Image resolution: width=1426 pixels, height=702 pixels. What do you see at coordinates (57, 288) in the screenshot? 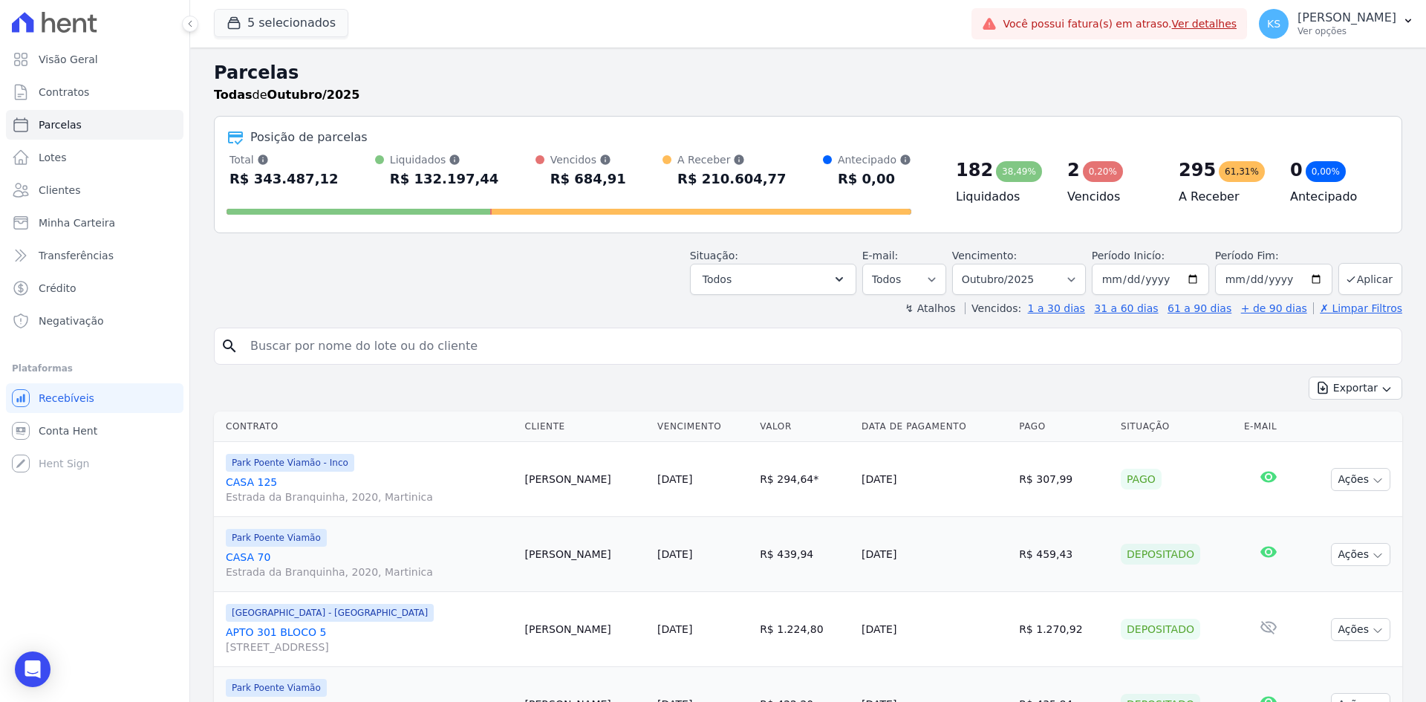
I see `span: Crédito` at bounding box center [57, 288].